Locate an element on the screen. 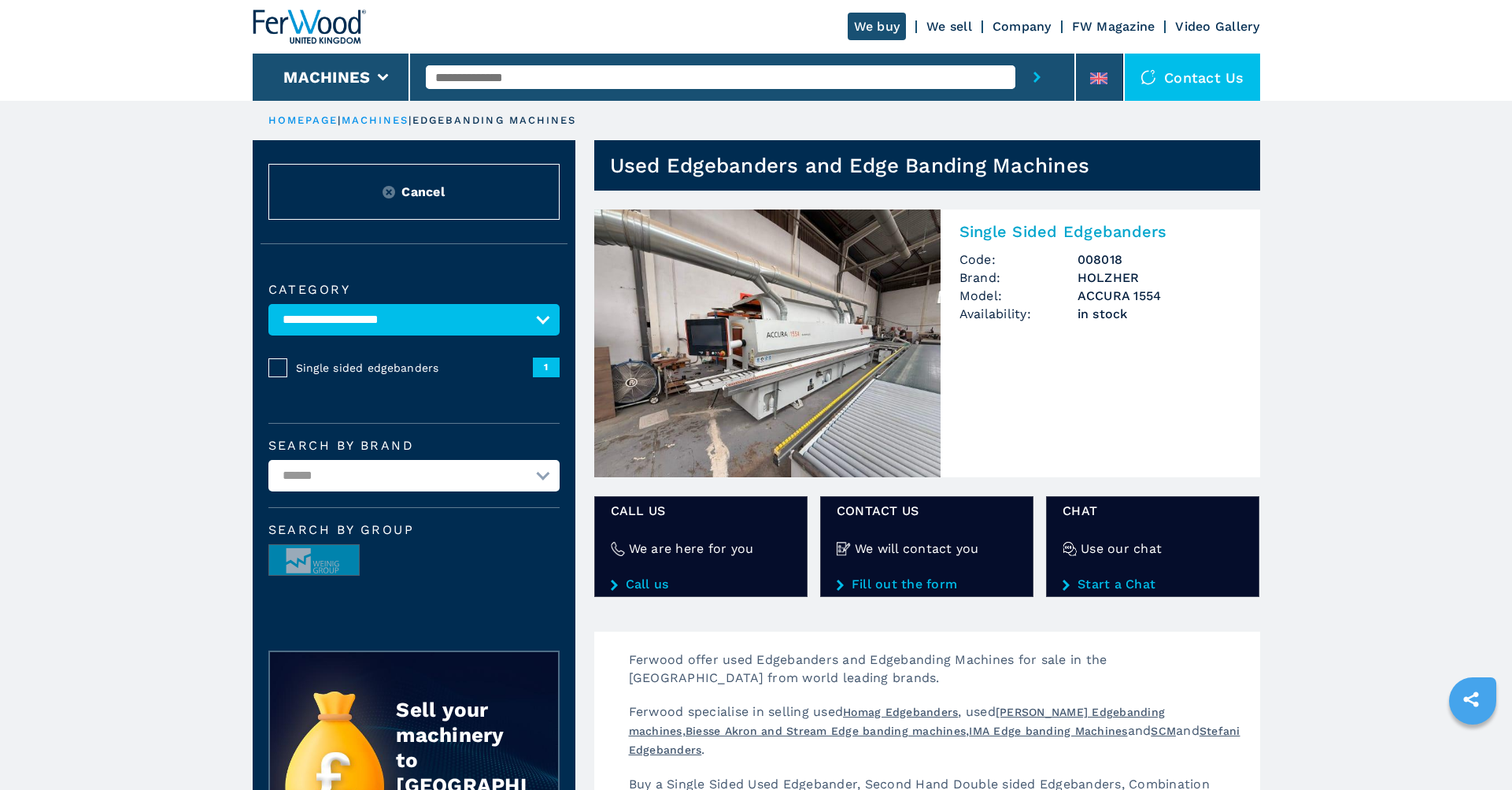 The image size is (1512, 790). span: CHAT is located at coordinates (1153, 511).